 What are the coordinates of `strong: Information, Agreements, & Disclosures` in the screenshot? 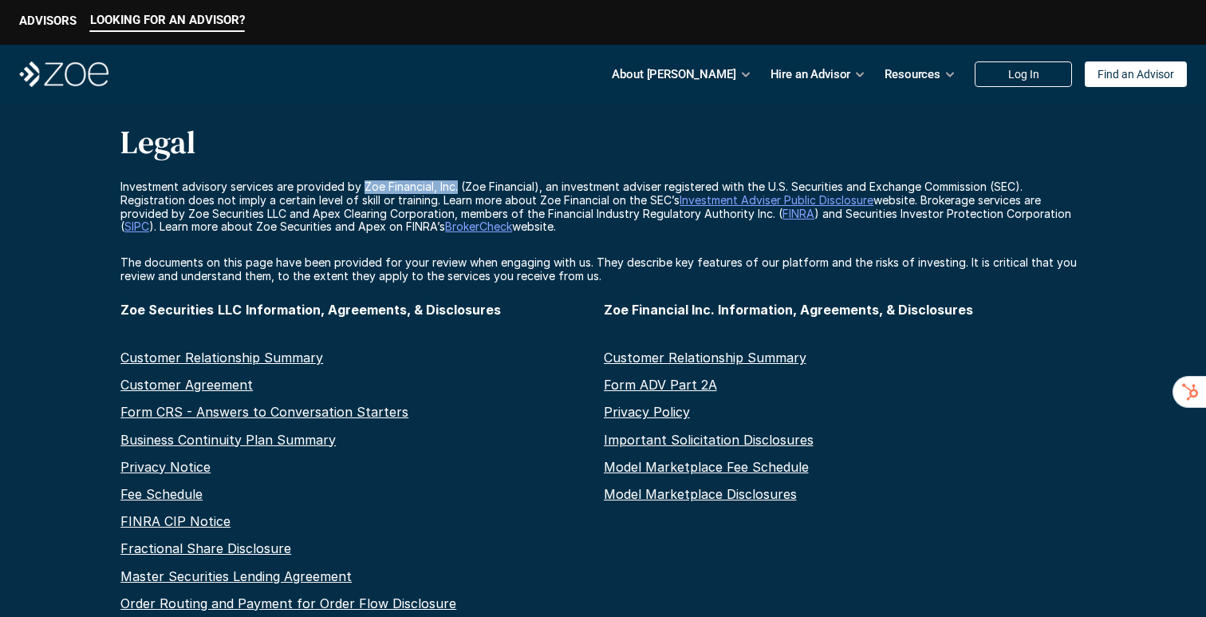 It's located at (373, 310).